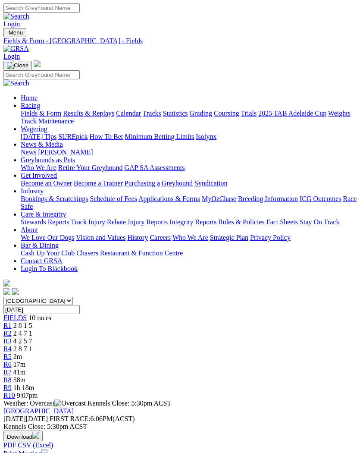 The image size is (363, 453). Describe the element at coordinates (42, 144) in the screenshot. I see `a: News & Media` at that location.